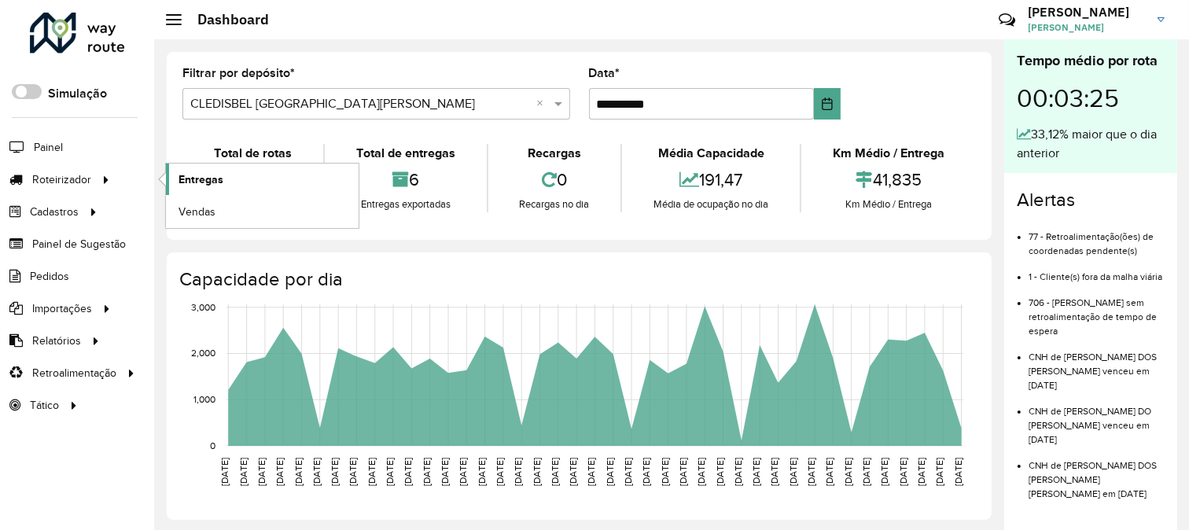 Image resolution: width=1189 pixels, height=530 pixels. What do you see at coordinates (57, 341) in the screenshot?
I see `span: Relatórios` at bounding box center [57, 341].